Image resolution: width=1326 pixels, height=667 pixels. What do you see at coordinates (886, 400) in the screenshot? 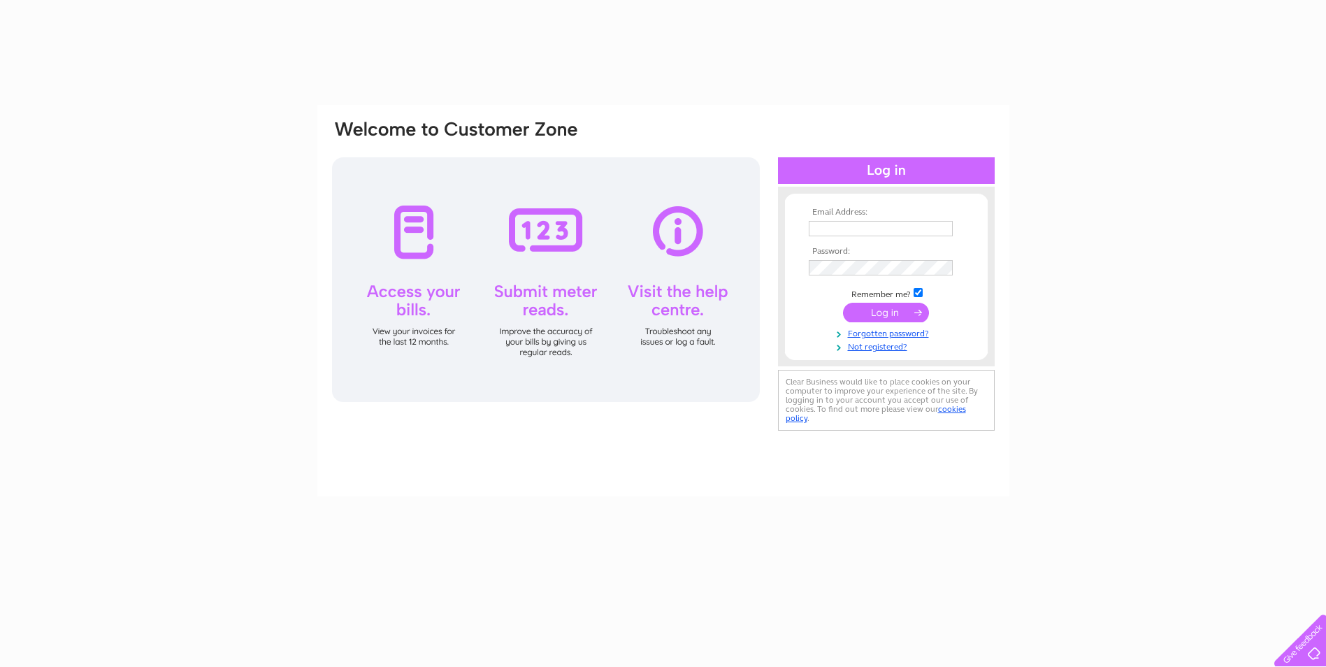
I see `div: Clear Business would like to place cookies on your computer to improve your experience of the sit...` at bounding box center [886, 400].